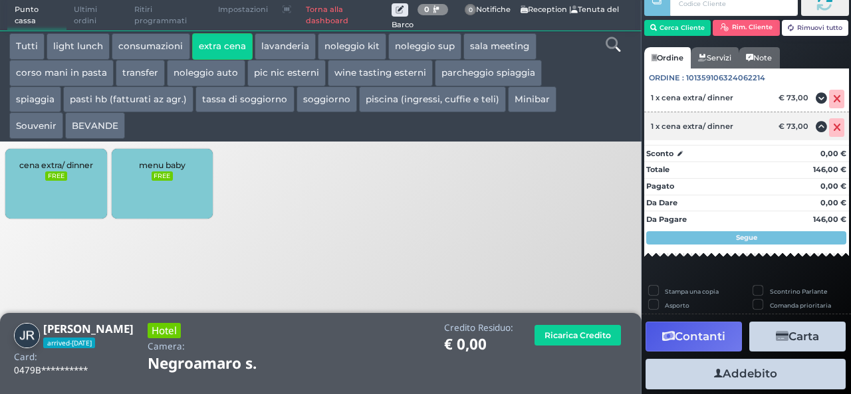  Describe the element at coordinates (479, 328) in the screenshot. I see `h4: Credito Residuo:` at that location.